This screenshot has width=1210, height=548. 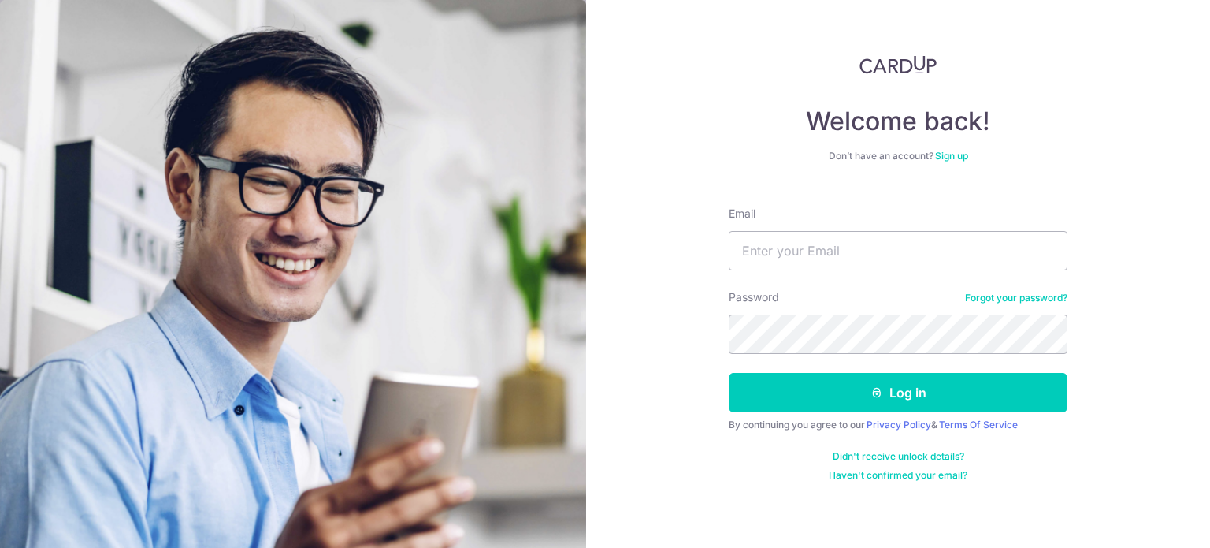 I want to click on a: Forgot your password?, so click(x=1016, y=298).